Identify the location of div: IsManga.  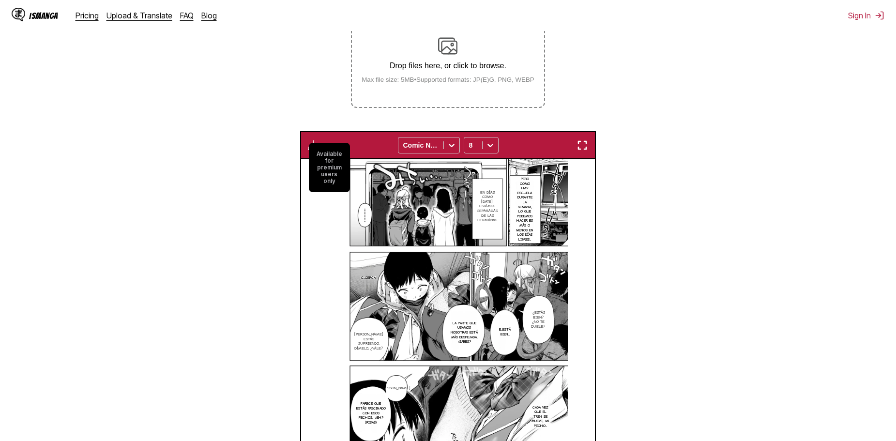
(44, 15).